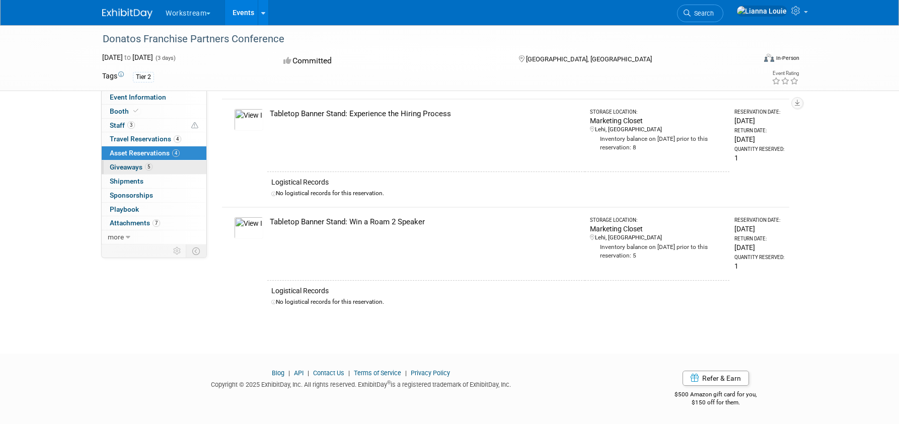  Describe the element at coordinates (787, 58) in the screenshot. I see `div: In-Person` at that location.